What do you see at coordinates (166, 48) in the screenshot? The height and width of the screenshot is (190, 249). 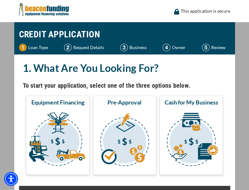 I see `img: Step 4` at bounding box center [166, 48].